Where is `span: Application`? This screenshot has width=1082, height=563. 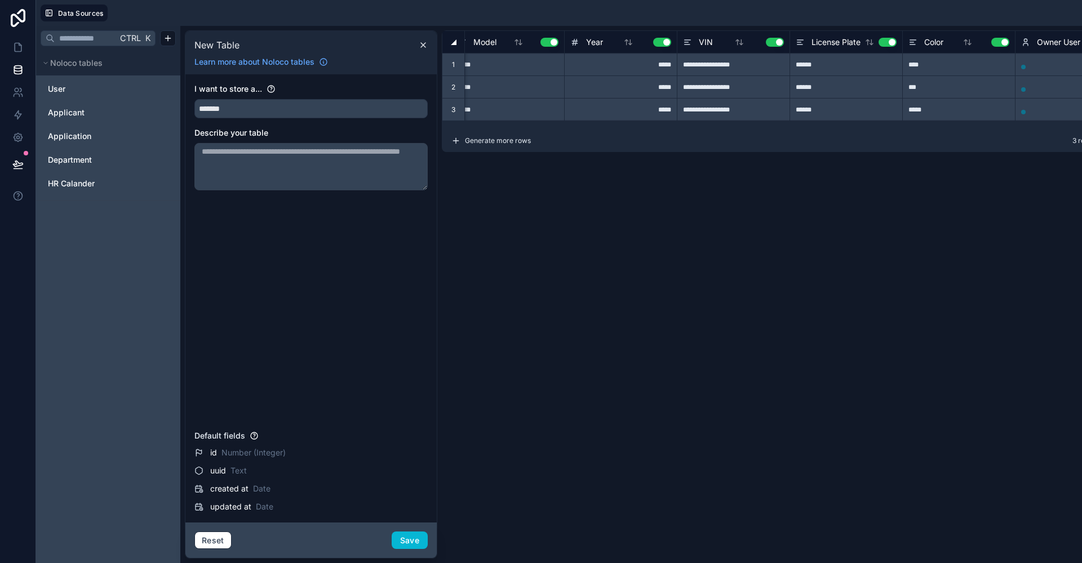 span: Application is located at coordinates (69, 136).